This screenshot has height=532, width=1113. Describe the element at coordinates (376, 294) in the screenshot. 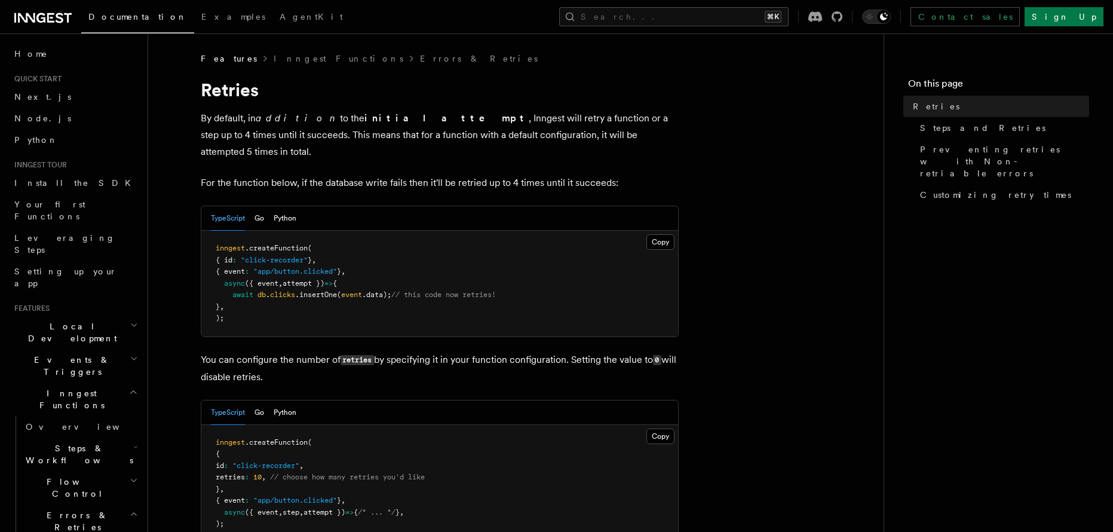

I see `span: .data);` at that location.